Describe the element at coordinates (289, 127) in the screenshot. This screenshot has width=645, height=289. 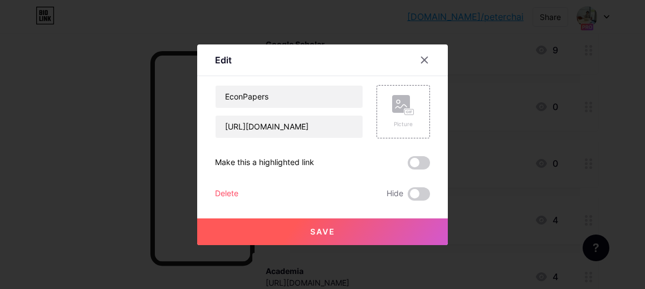
I see `input: URL` at that location.